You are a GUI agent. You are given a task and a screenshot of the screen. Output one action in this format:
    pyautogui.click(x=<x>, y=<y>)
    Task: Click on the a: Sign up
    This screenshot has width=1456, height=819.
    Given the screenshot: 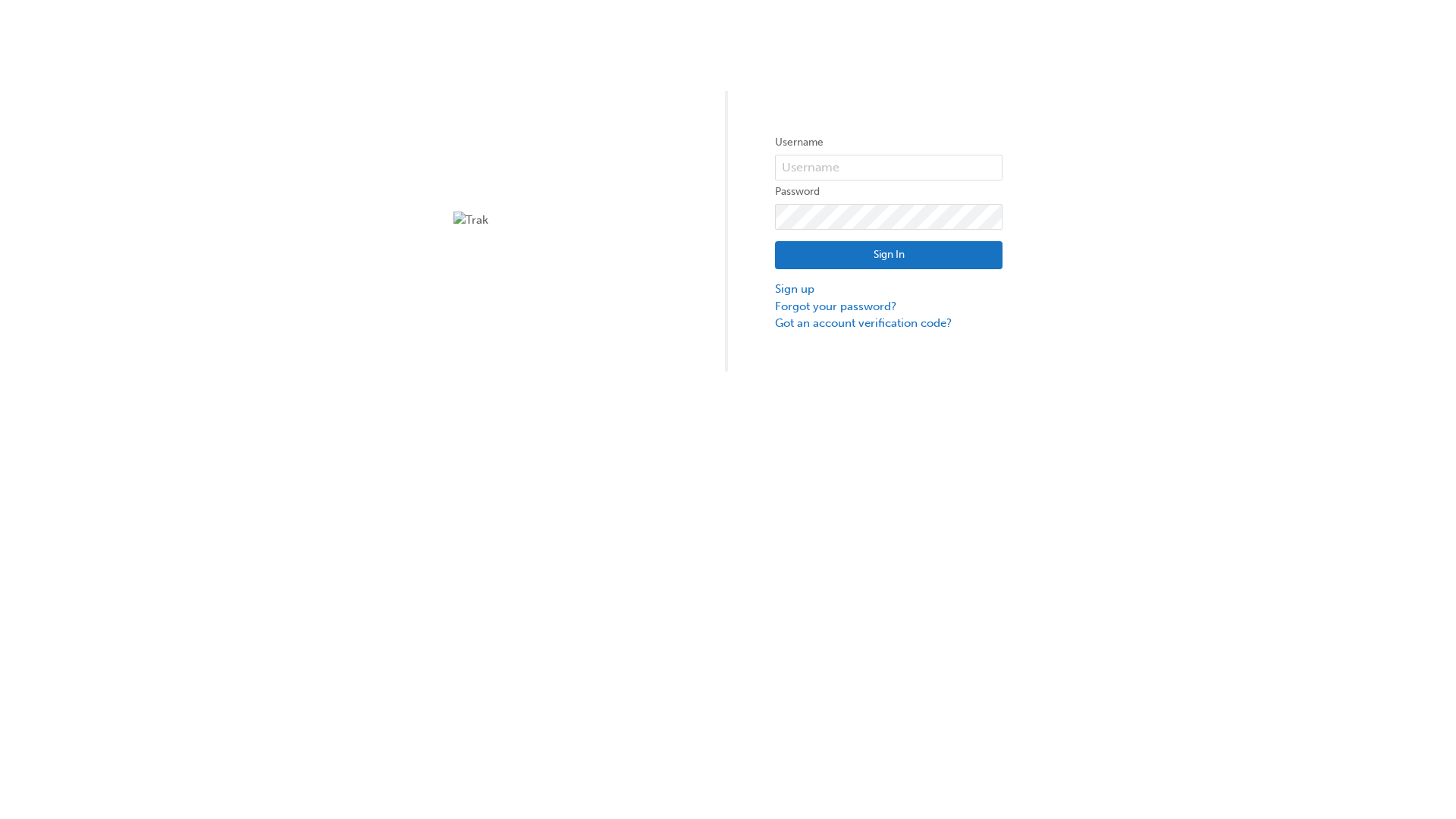 What is the action you would take?
    pyautogui.click(x=889, y=289)
    